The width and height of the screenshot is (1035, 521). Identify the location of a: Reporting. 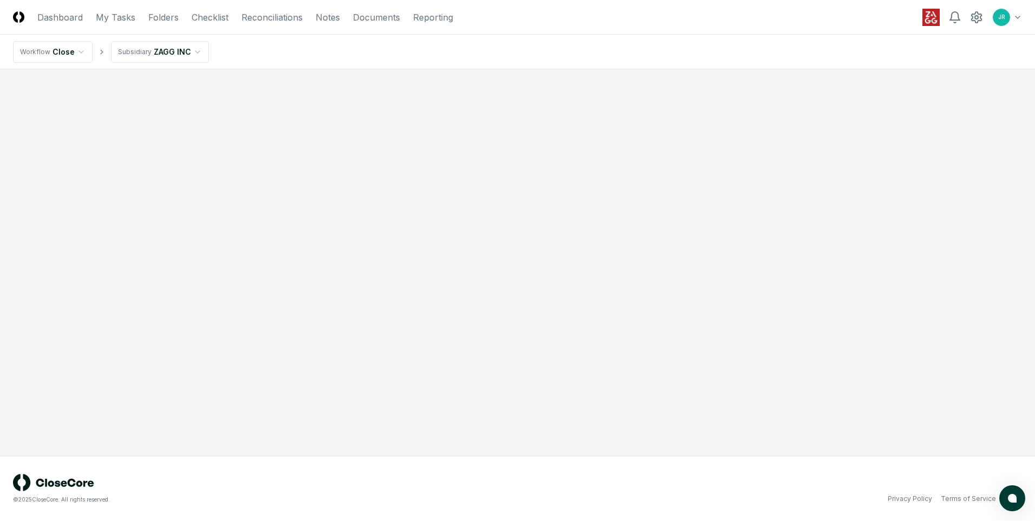
(433, 17).